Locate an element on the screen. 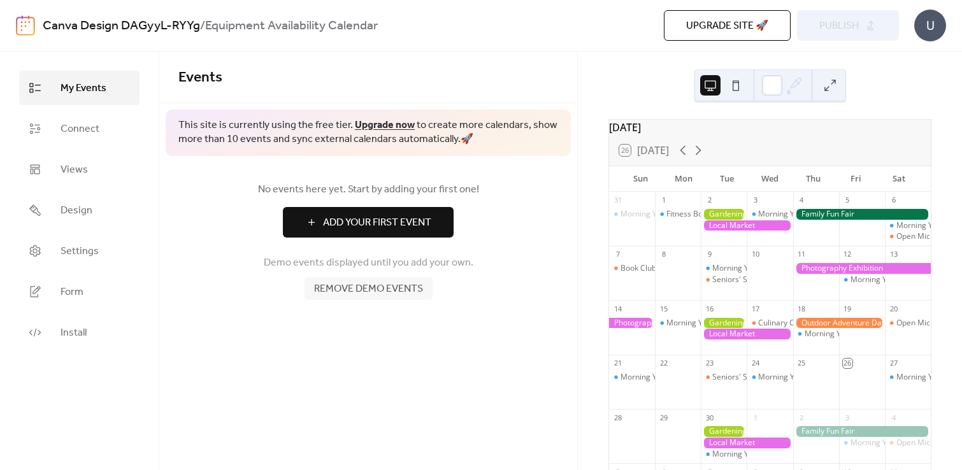  div: Tue is located at coordinates (727, 179).